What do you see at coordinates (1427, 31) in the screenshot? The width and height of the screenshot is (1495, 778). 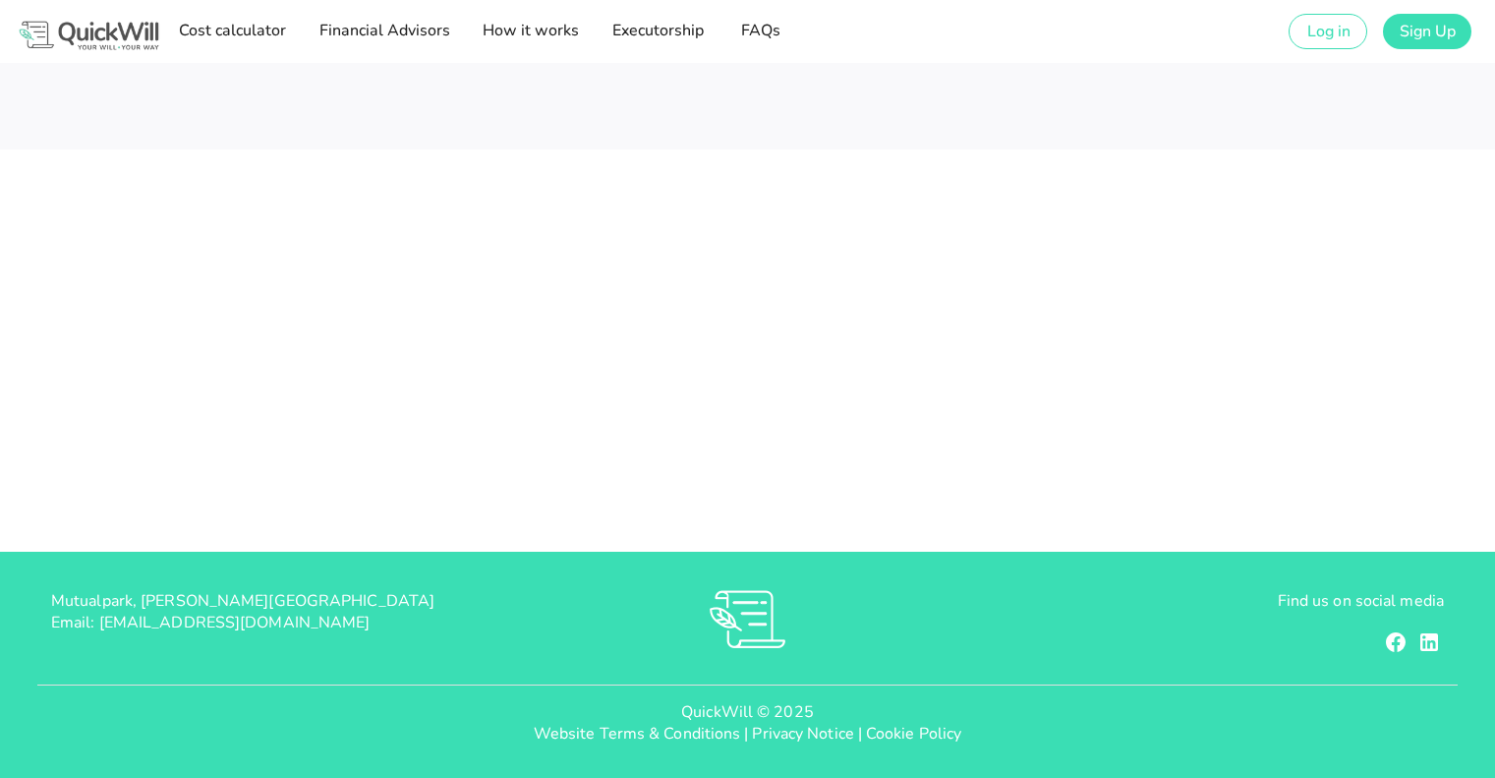 I see `a: Sign Up` at bounding box center [1427, 31].